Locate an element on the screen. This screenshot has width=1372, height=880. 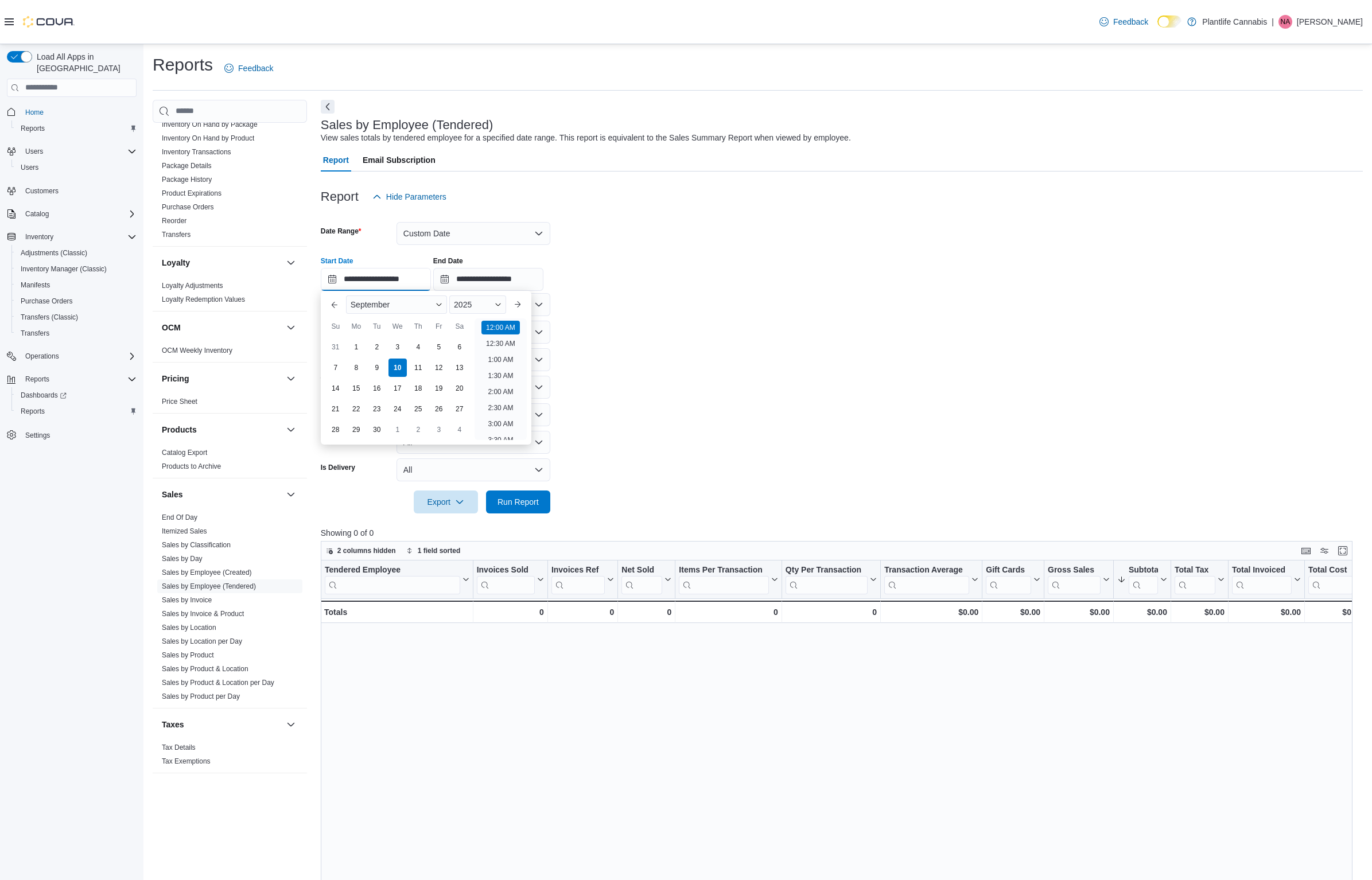
button: Transfers (Classic) is located at coordinates (76, 317).